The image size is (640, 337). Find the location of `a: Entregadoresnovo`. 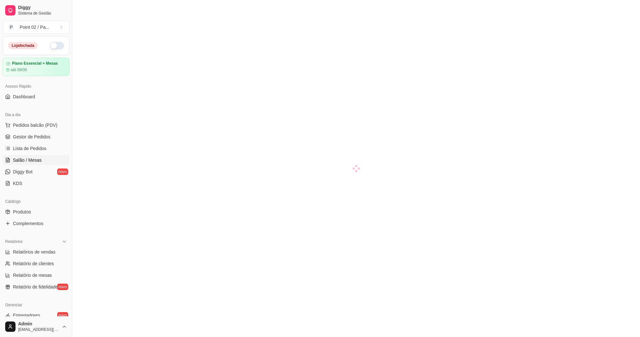

a: Entregadoresnovo is located at coordinates (36, 315).